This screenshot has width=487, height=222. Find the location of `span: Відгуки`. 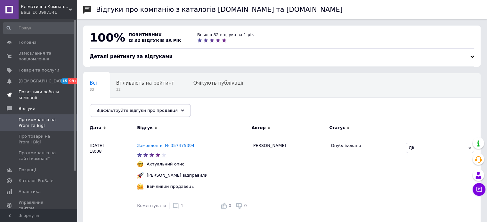

span: Відгуки is located at coordinates (27, 109).